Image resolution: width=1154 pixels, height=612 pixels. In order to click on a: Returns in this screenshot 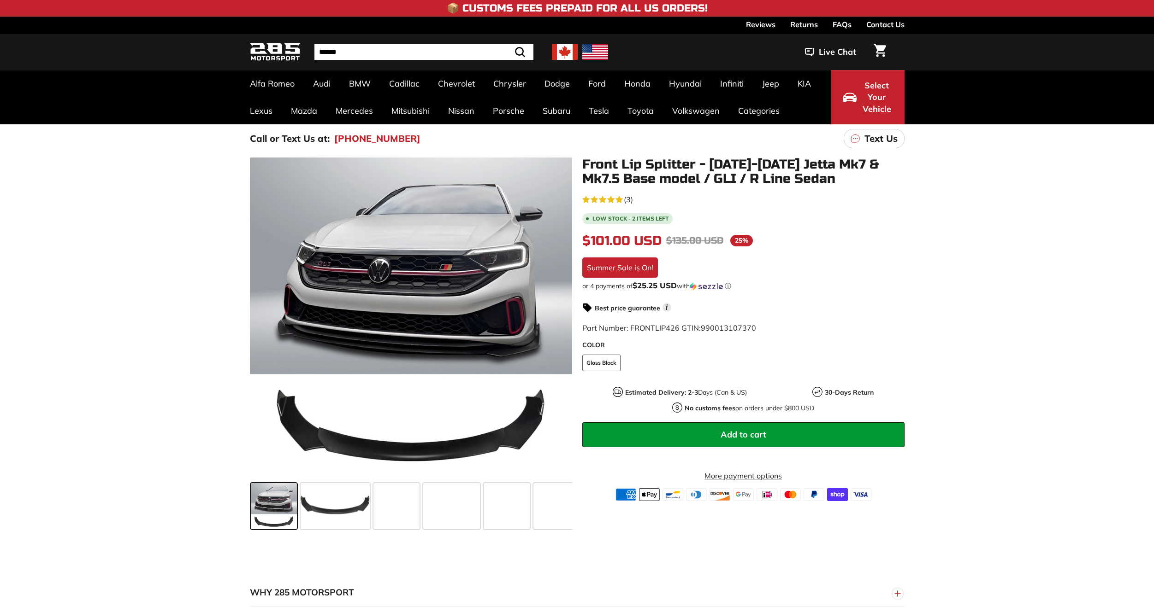, I will do `click(804, 24)`.